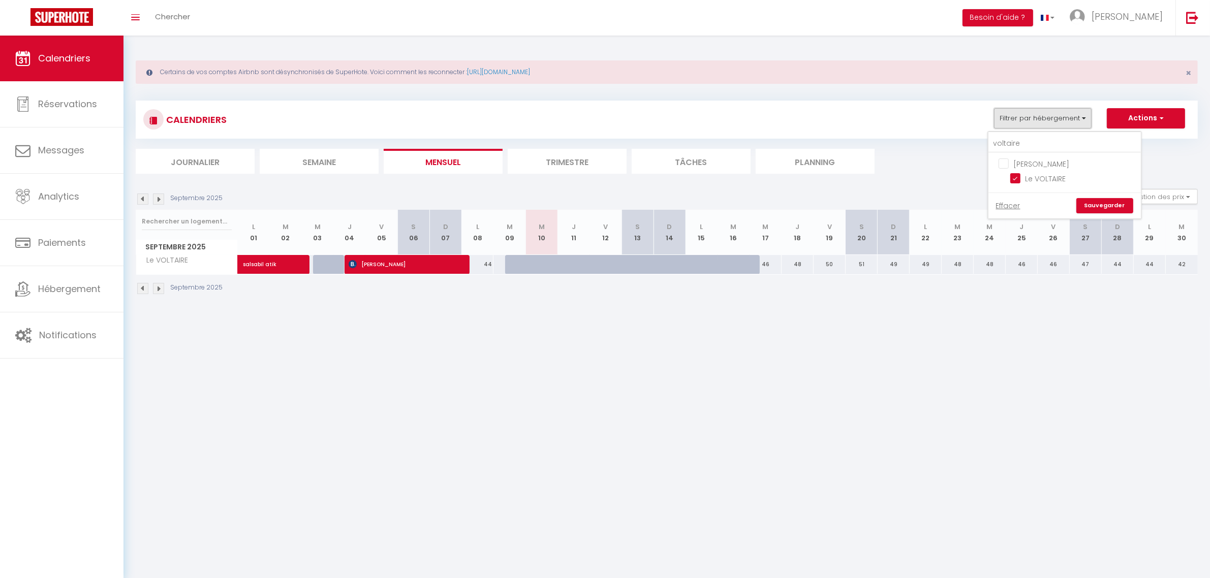 The width and height of the screenshot is (1210, 578). Describe the element at coordinates (1086, 264) in the screenshot. I see `div: 47` at that location.